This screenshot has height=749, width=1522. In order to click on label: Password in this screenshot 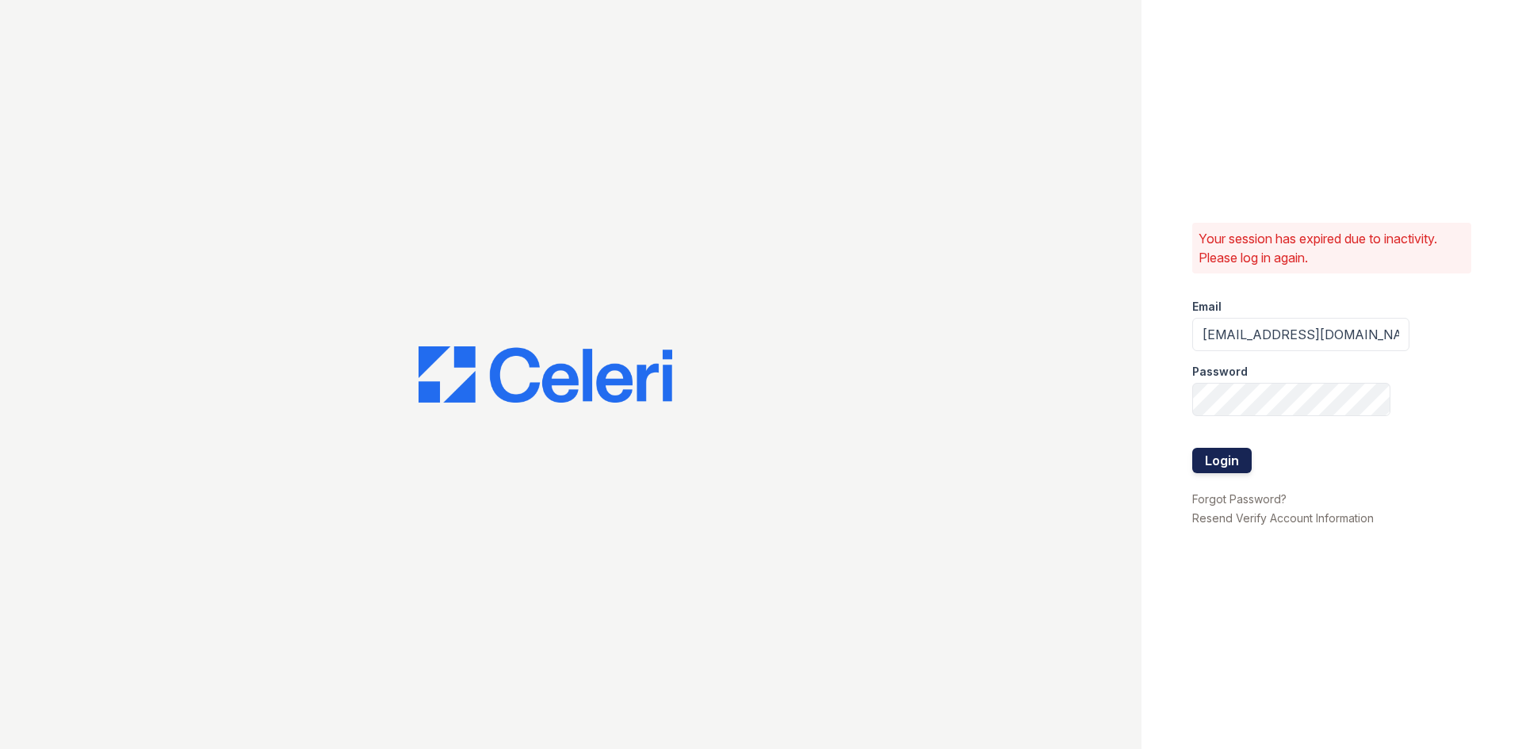, I will do `click(1220, 372)`.